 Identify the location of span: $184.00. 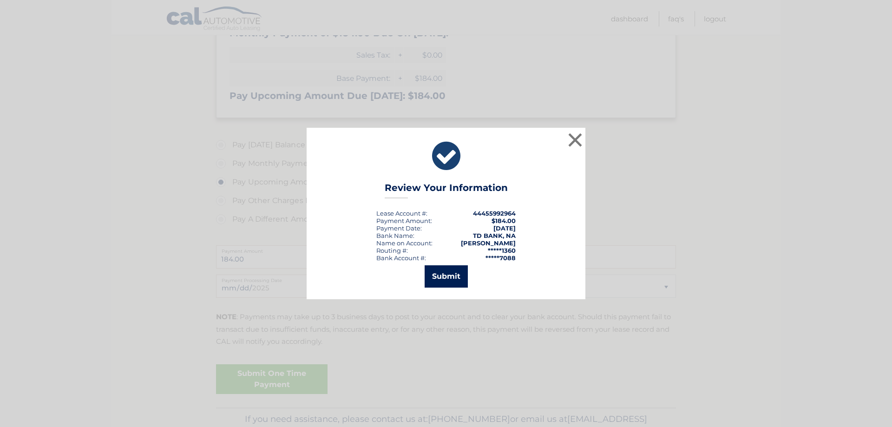
(504, 221).